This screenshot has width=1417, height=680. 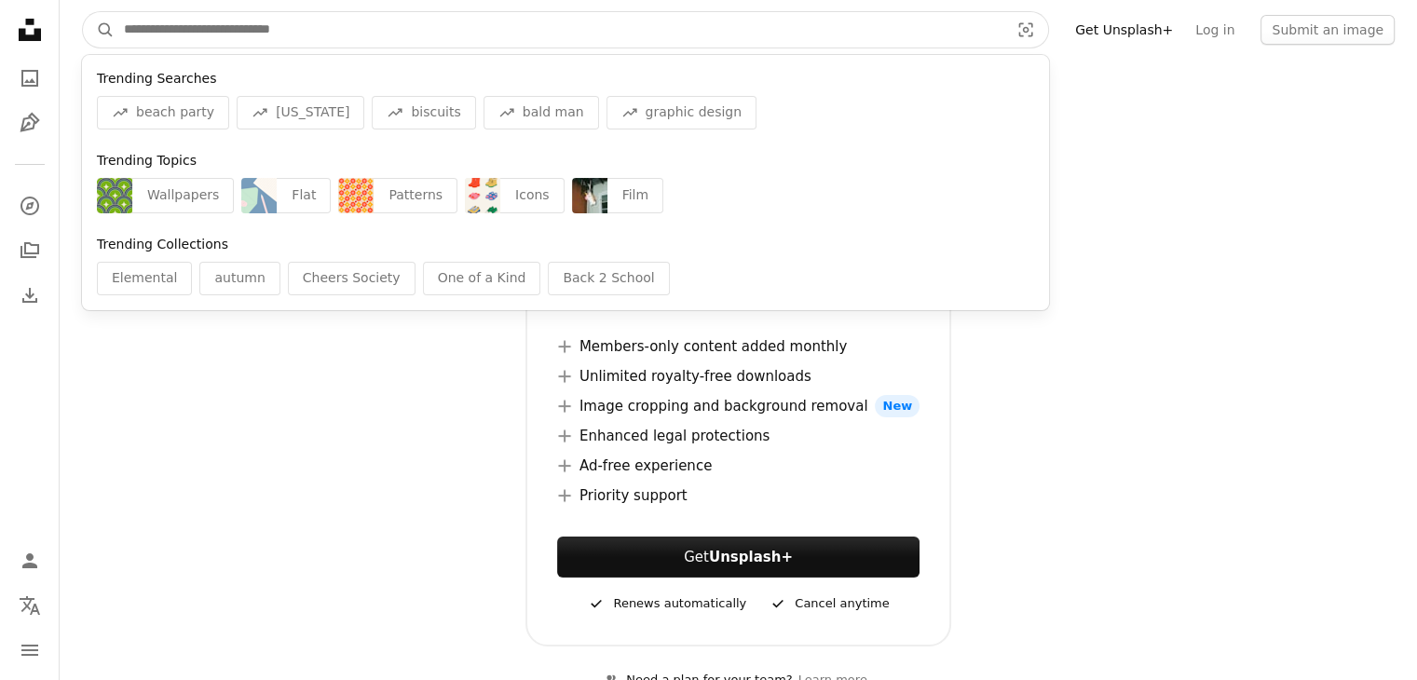 I want to click on span: graphic design, so click(x=693, y=113).